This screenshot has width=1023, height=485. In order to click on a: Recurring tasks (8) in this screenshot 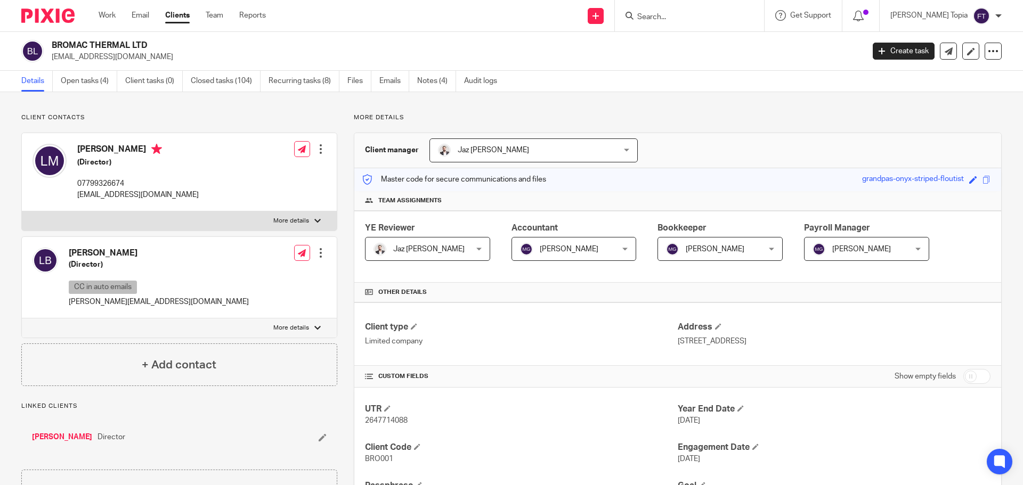, I will do `click(304, 81)`.